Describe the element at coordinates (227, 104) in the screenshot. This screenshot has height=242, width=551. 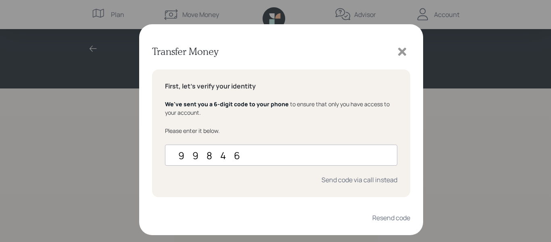
I see `span: We've sent you a 6-digit code to your phone` at that location.